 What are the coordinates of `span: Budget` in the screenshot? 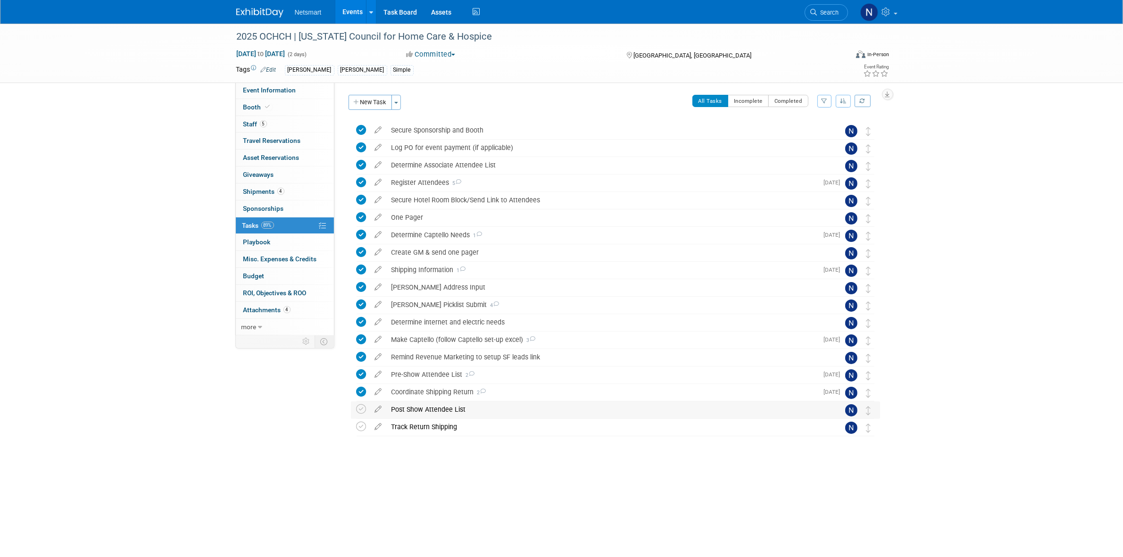 It's located at (254, 276).